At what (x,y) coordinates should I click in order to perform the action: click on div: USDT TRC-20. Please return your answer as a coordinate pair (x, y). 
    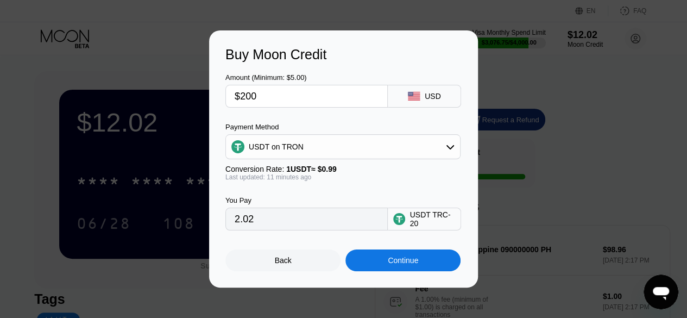
    Looking at the image, I should click on (433, 219).